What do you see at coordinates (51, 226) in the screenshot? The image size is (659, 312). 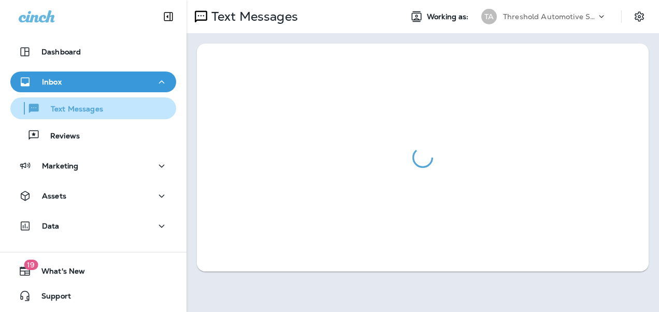 I see `p: Data` at bounding box center [51, 226].